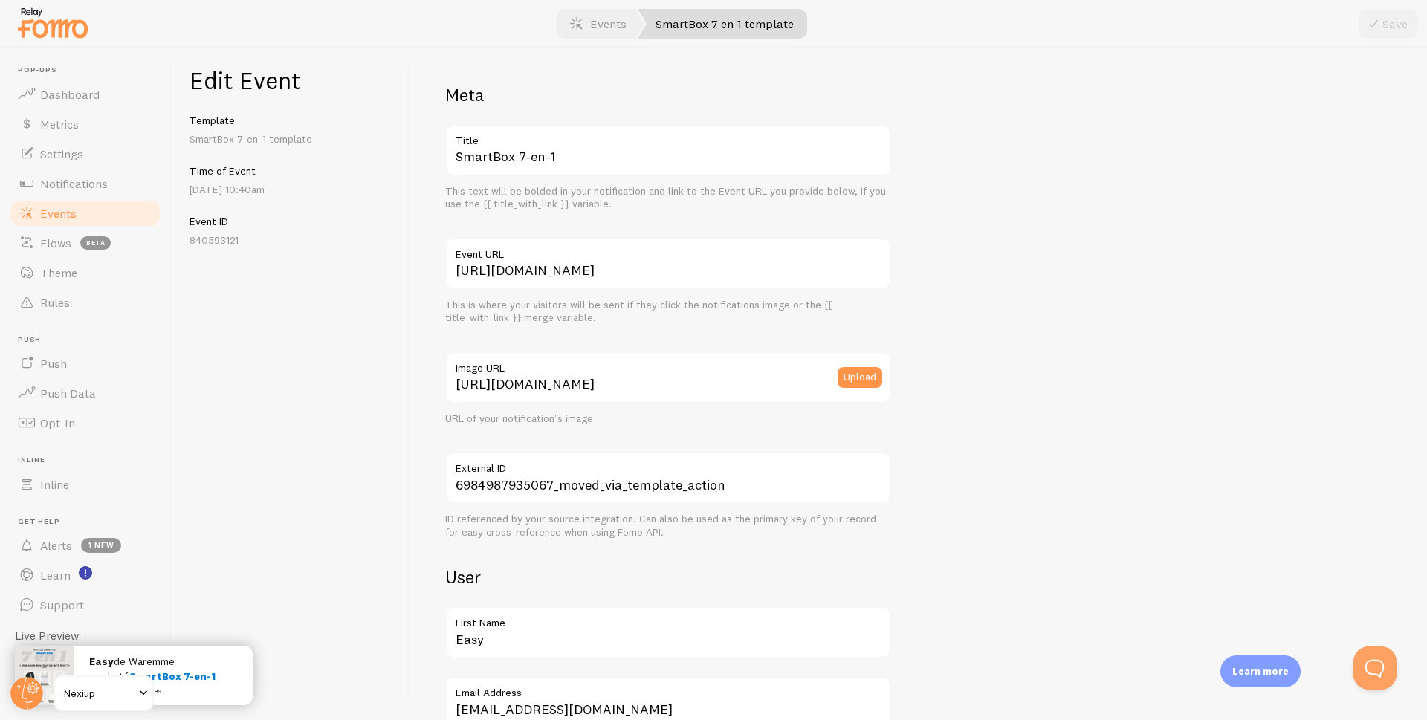  I want to click on a: Notifications, so click(85, 184).